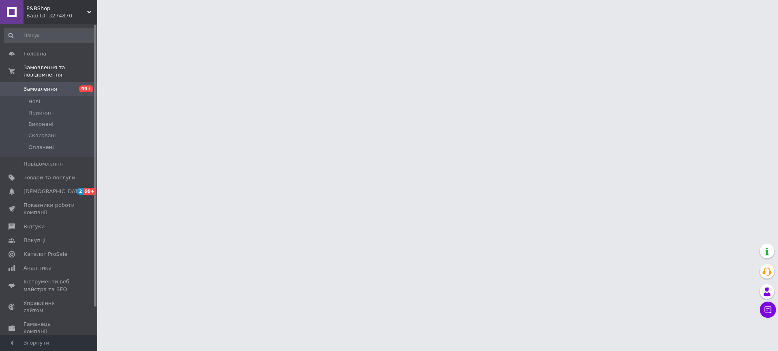 The width and height of the screenshot is (778, 351). What do you see at coordinates (49, 286) in the screenshot?
I see `span: Інструменти веб-майстра та SEO` at bounding box center [49, 286].